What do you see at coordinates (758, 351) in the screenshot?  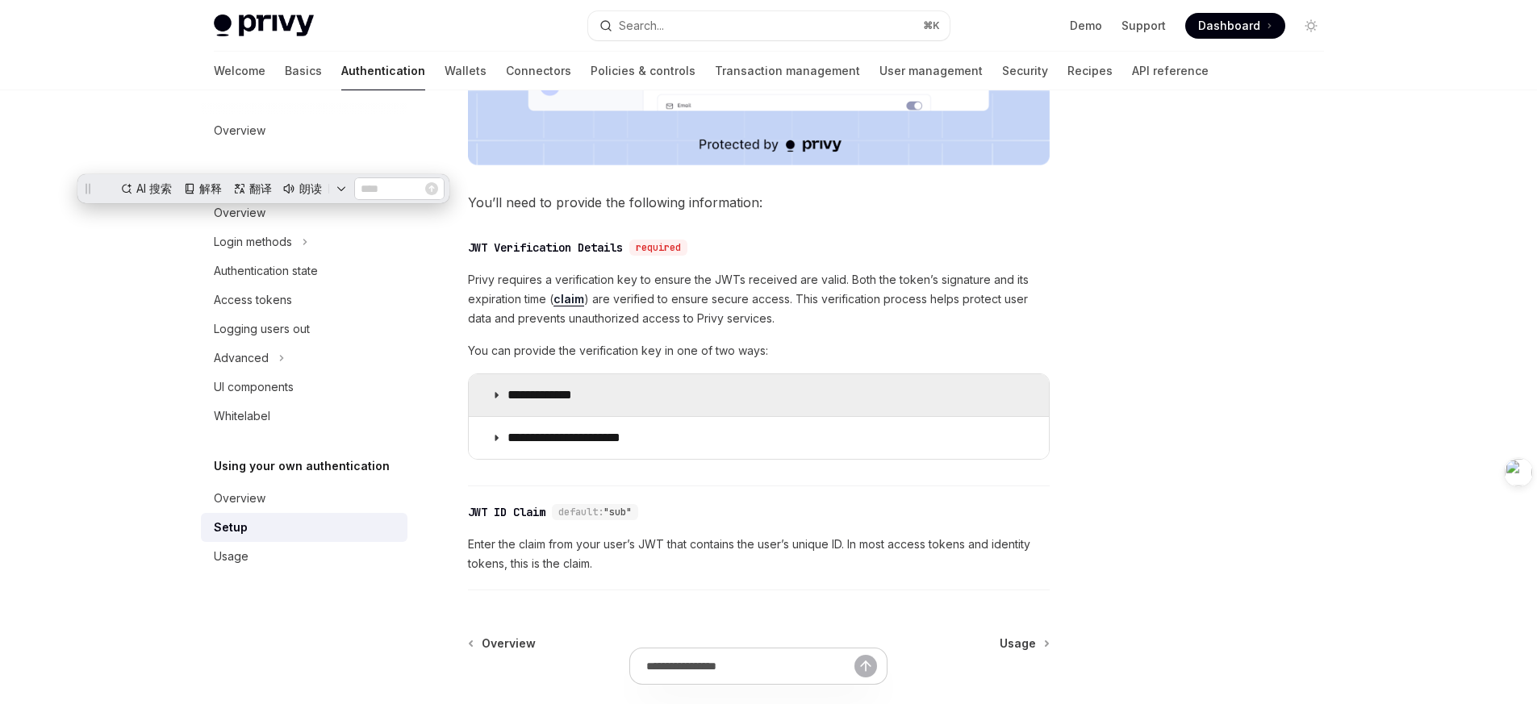 I see `span: You can provide the verification key in one of two ways:` at bounding box center [758, 351].